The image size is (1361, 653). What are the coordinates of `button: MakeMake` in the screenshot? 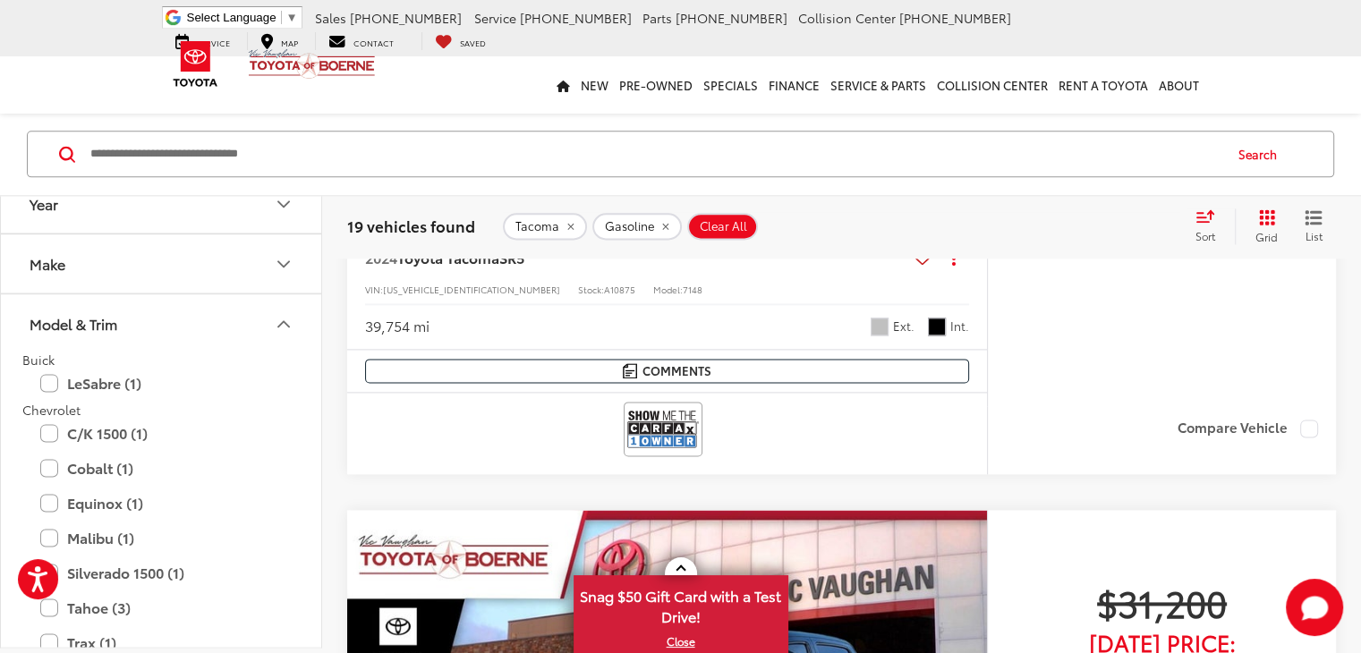 It's located at (162, 264).